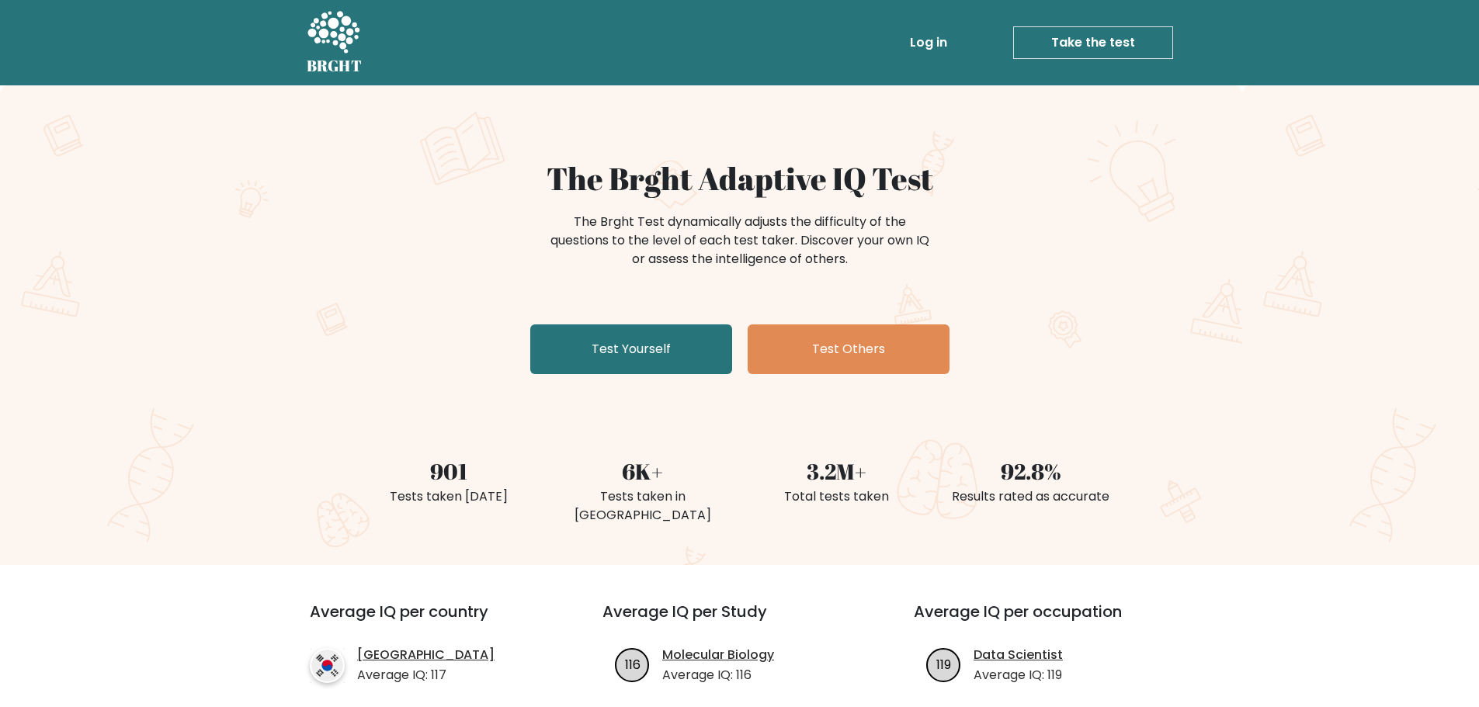  Describe the element at coordinates (428, 621) in the screenshot. I see `h3: Average IQ per country` at that location.